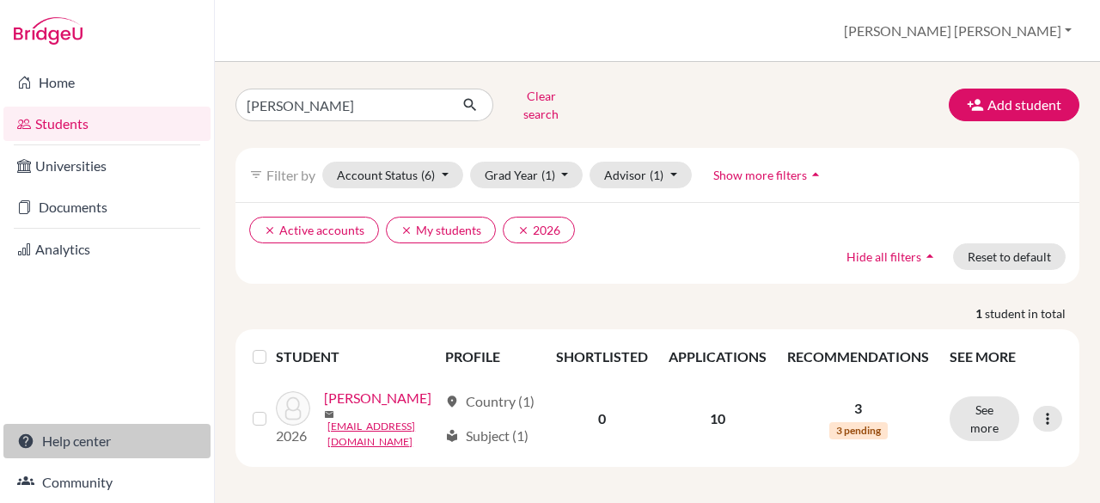  I want to click on a: Analytics, so click(107, 249).